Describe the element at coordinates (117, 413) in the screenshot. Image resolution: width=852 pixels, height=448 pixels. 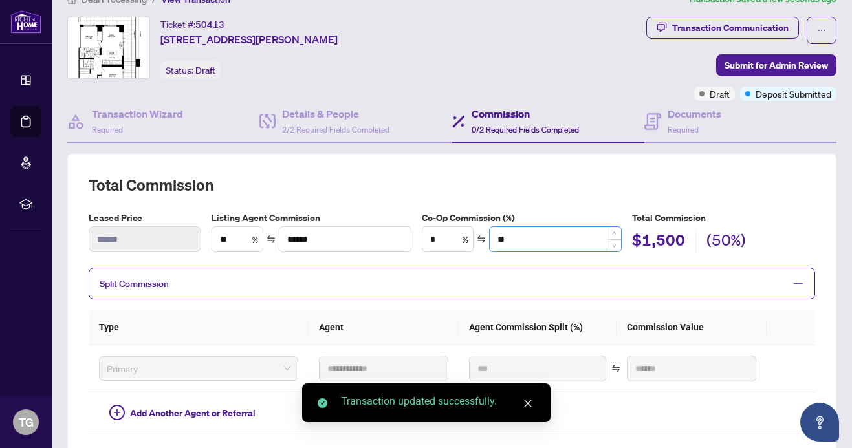
I see `span: plus-circle` at that location.